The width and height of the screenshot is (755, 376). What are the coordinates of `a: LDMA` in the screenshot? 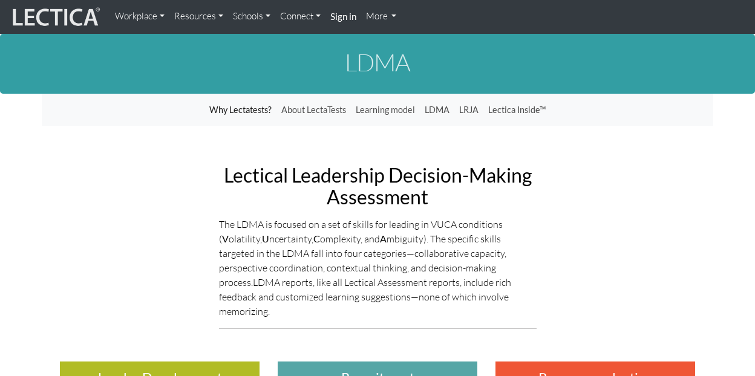 It's located at (437, 110).